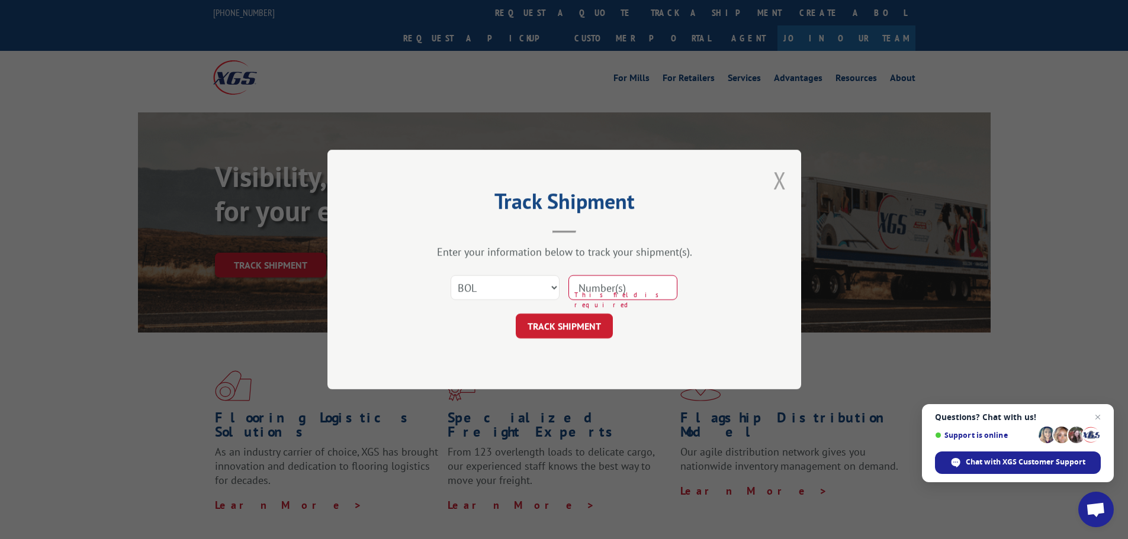 The image size is (1128, 539). I want to click on span: Questions? Chat with us!, so click(1018, 417).